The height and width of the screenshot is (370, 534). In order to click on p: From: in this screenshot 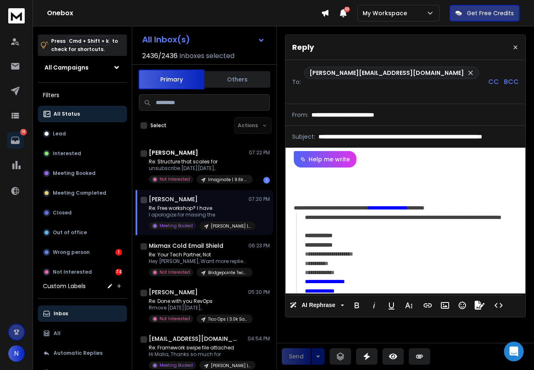, I will do `click(300, 115)`.